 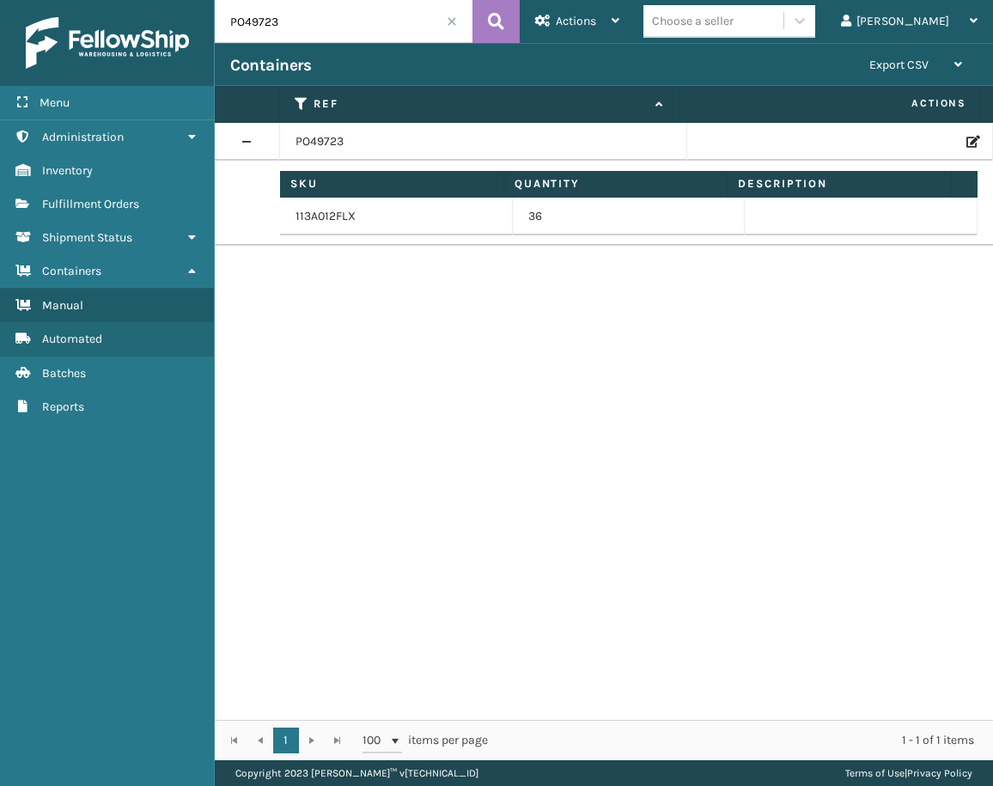 What do you see at coordinates (616, 184) in the screenshot?
I see `label: Quantity` at bounding box center [616, 184].